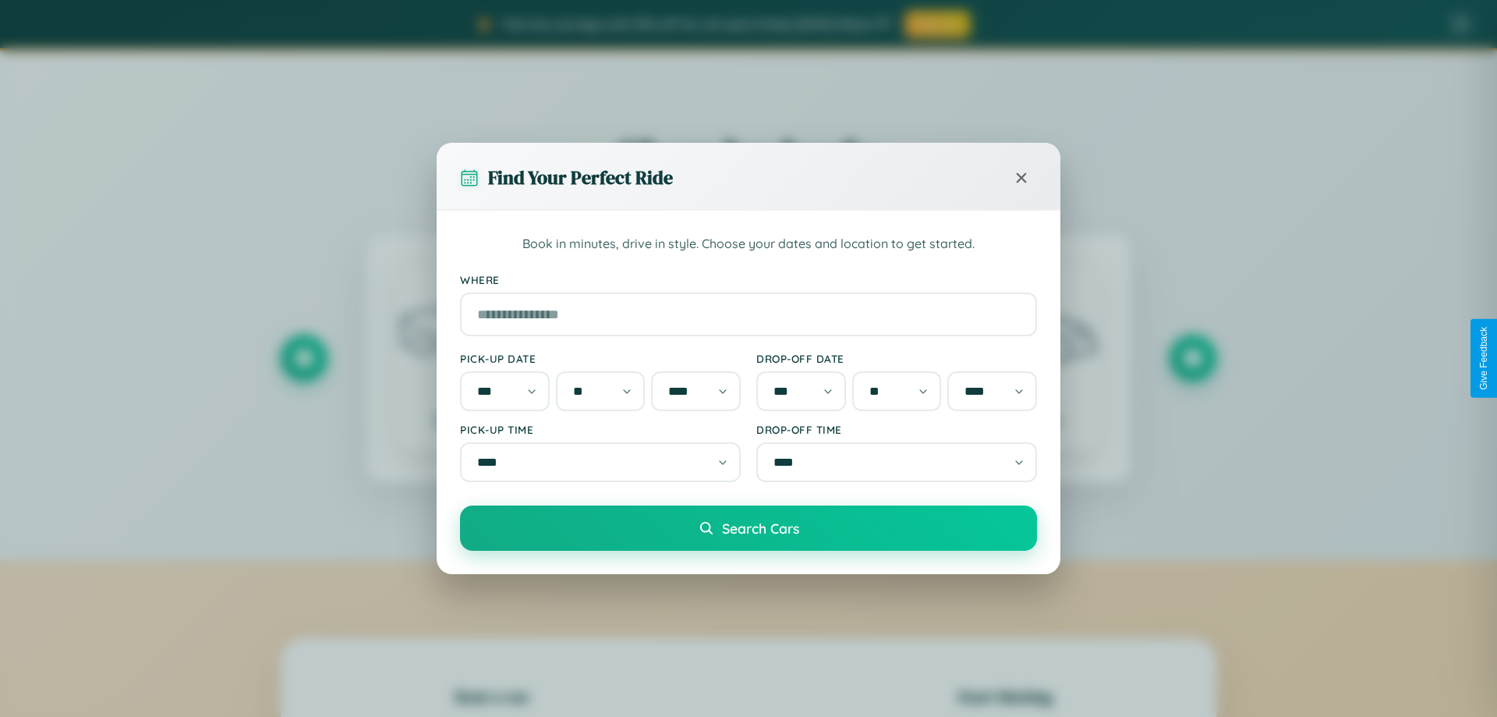 The image size is (1497, 717). Describe the element at coordinates (760, 528) in the screenshot. I see `span: Search Cars` at that location.